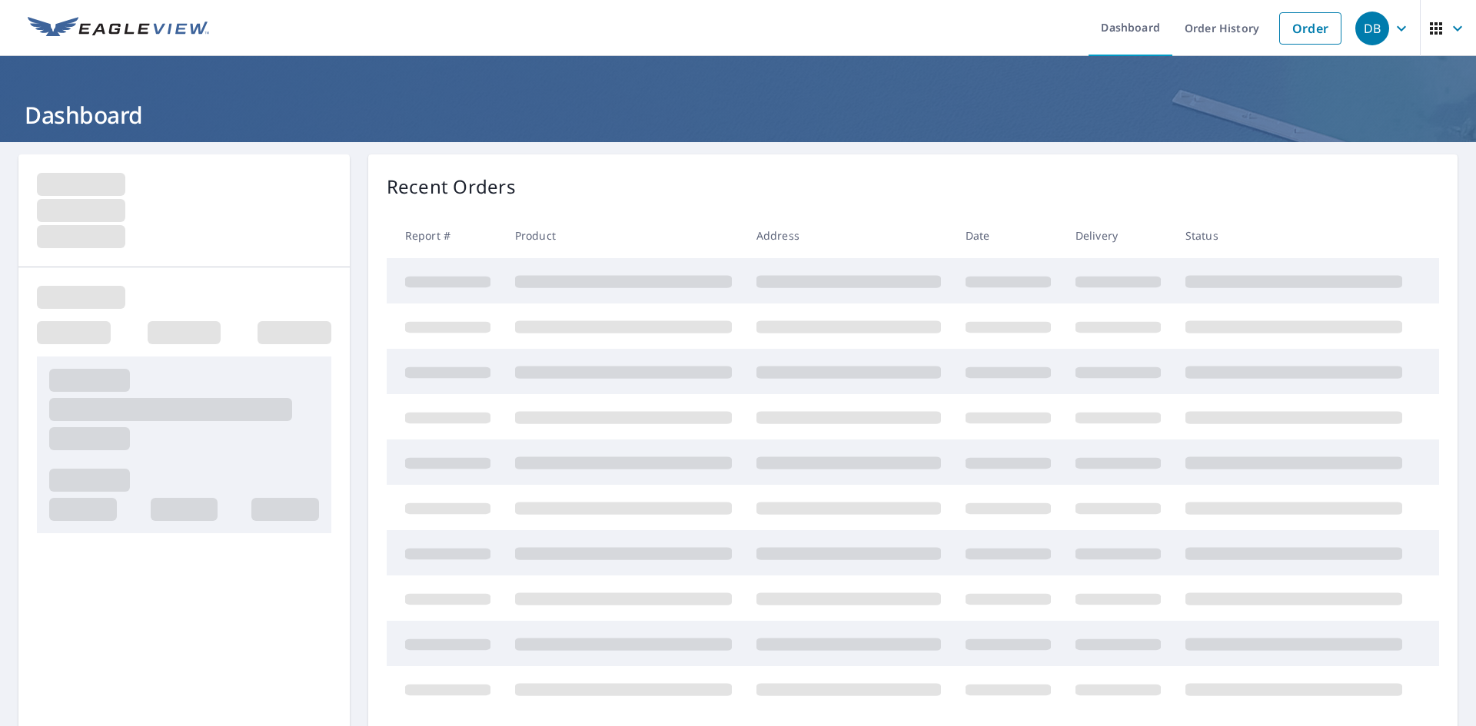 This screenshot has height=726, width=1476. Describe the element at coordinates (738, 115) in the screenshot. I see `h1: Dashboard` at that location.